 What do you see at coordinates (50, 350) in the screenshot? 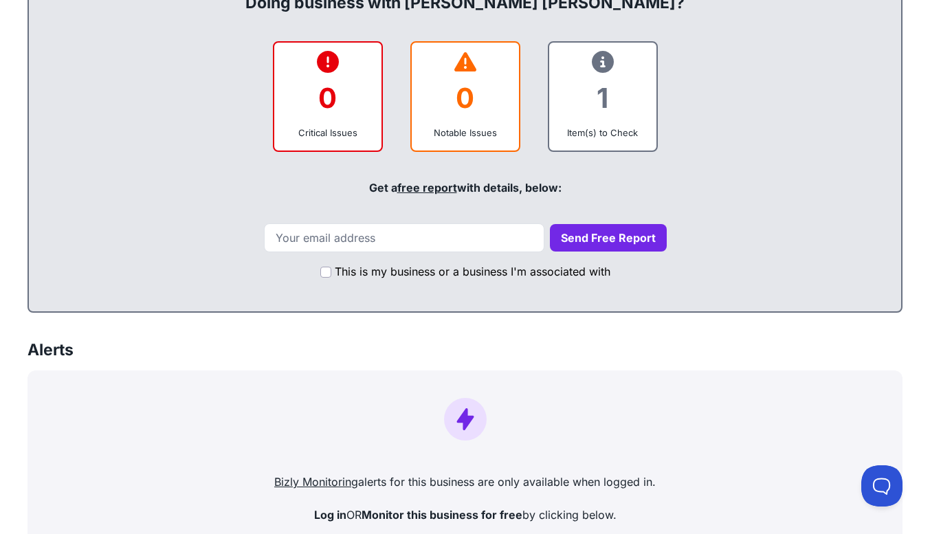
I see `h3: Alerts` at bounding box center [50, 350].